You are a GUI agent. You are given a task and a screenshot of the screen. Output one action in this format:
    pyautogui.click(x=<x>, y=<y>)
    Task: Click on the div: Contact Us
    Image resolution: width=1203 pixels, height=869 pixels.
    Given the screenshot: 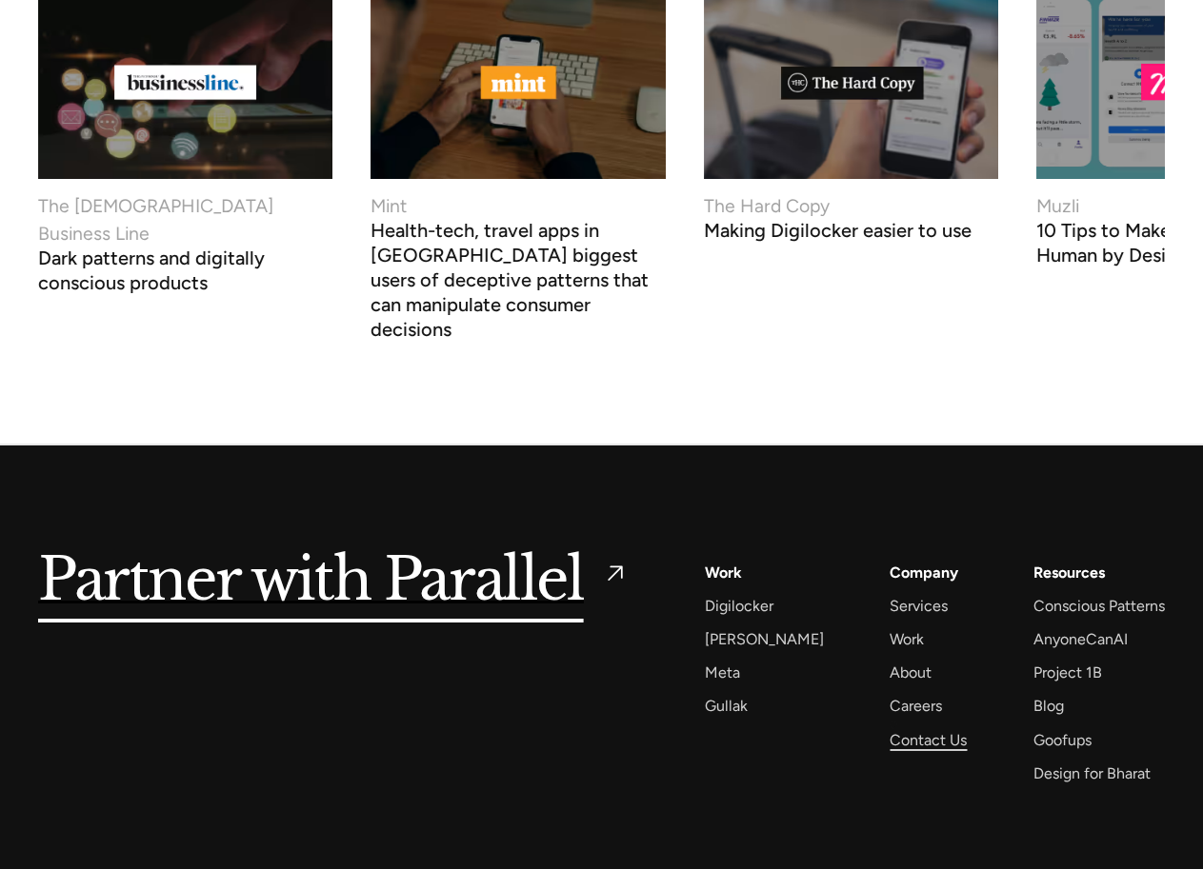 What is the action you would take?
    pyautogui.click(x=928, y=740)
    